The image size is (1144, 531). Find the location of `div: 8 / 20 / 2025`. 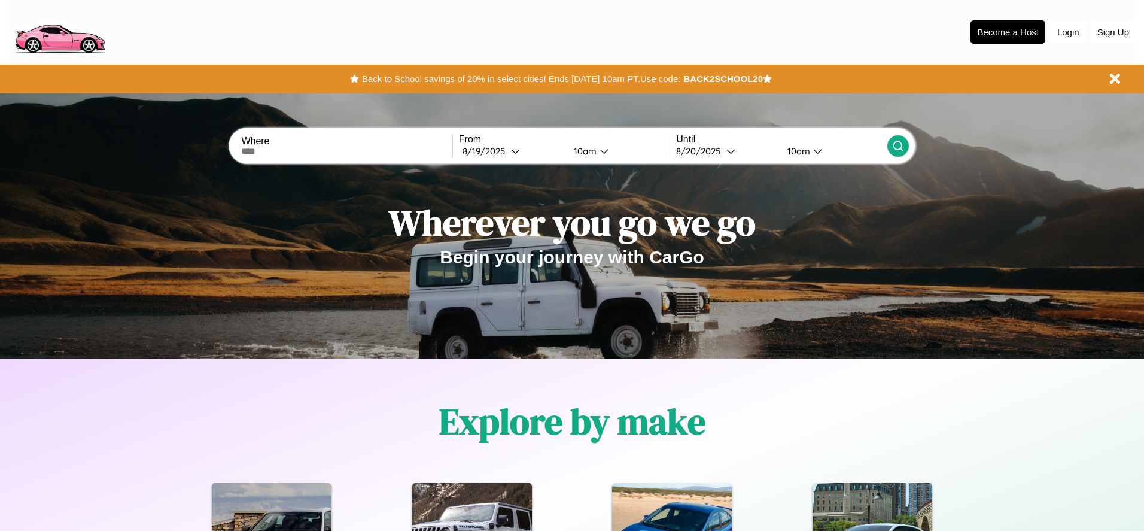

div: 8 / 20 / 2025 is located at coordinates (701, 151).